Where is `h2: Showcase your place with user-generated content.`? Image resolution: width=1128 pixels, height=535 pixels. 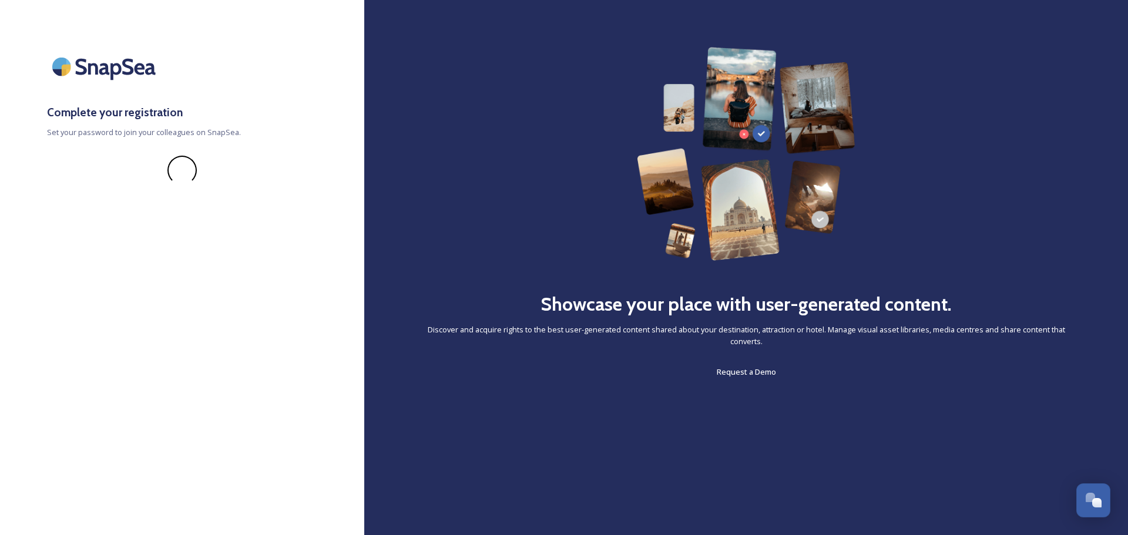 h2: Showcase your place with user-generated content. is located at coordinates (746, 304).